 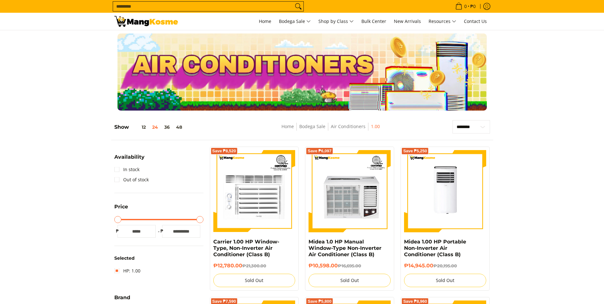 I want to click on h6: ₱14,945.00, so click(x=445, y=266).